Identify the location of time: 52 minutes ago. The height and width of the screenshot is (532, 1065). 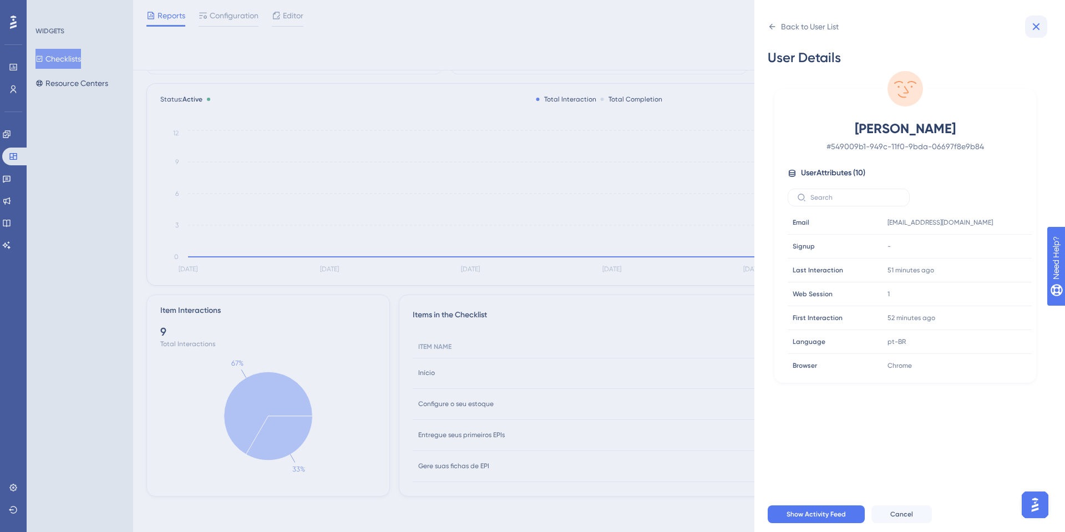
(911, 318).